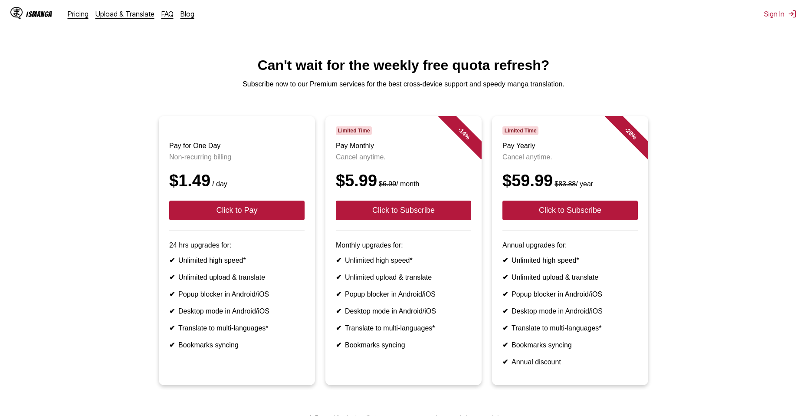 This screenshot has height=416, width=807. Describe the element at coordinates (237, 157) in the screenshot. I see `p: Non-recurring billing` at that location.